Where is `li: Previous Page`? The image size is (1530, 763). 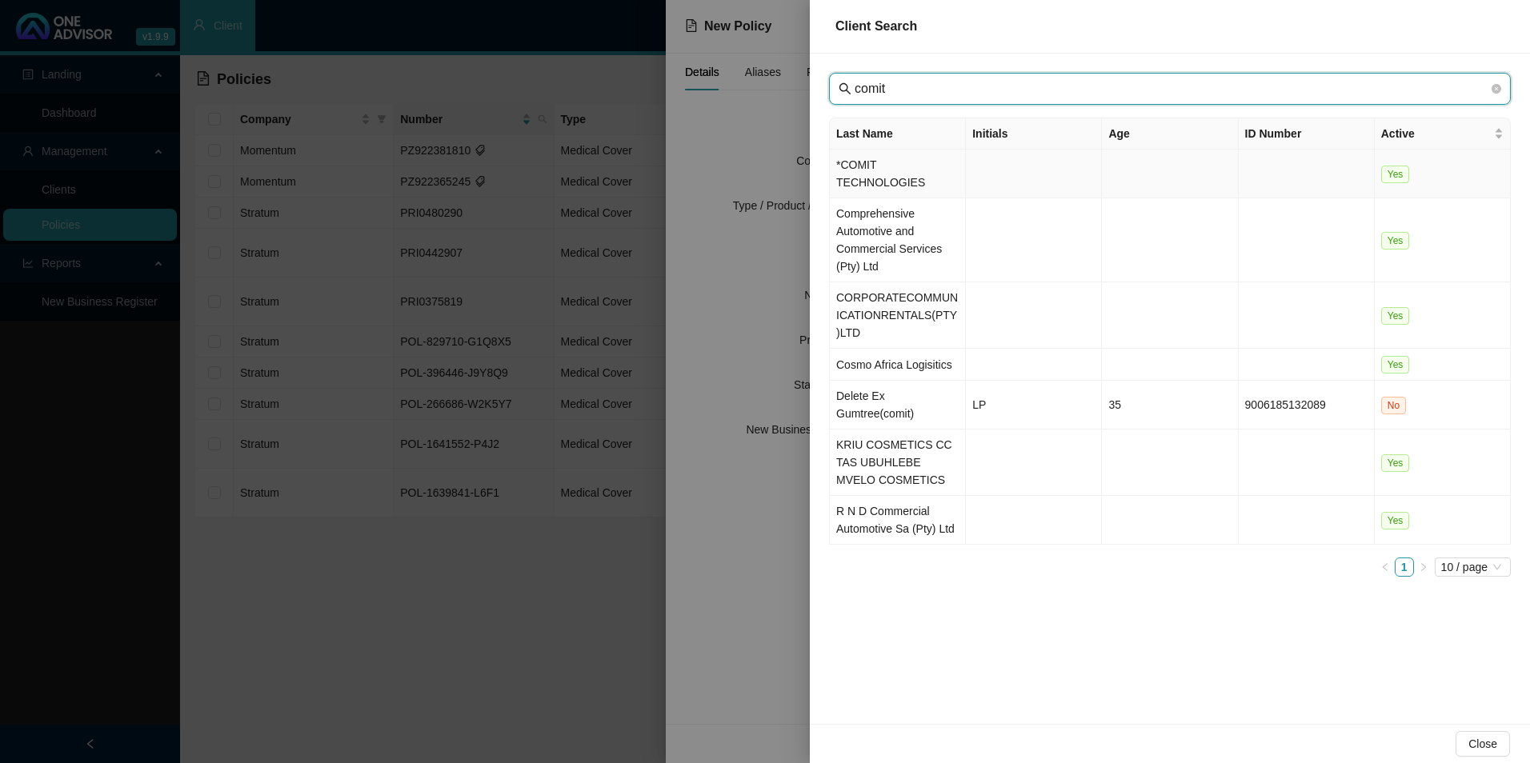 li: Previous Page is located at coordinates (1385, 567).